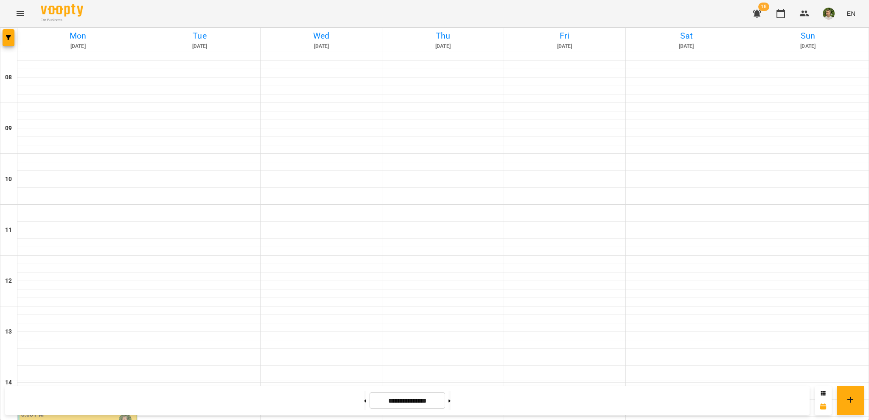  Describe the element at coordinates (321, 36) in the screenshot. I see `h6: Wed` at that location.